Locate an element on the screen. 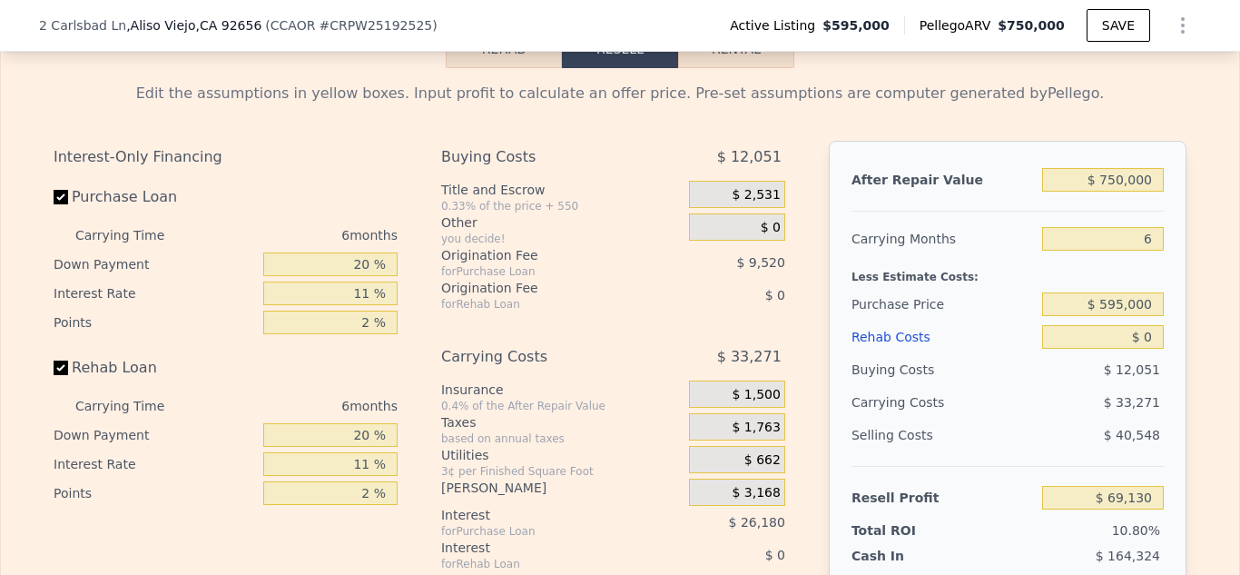 The image size is (1240, 575). span: $ 164,324 is located at coordinates (1128, 556).